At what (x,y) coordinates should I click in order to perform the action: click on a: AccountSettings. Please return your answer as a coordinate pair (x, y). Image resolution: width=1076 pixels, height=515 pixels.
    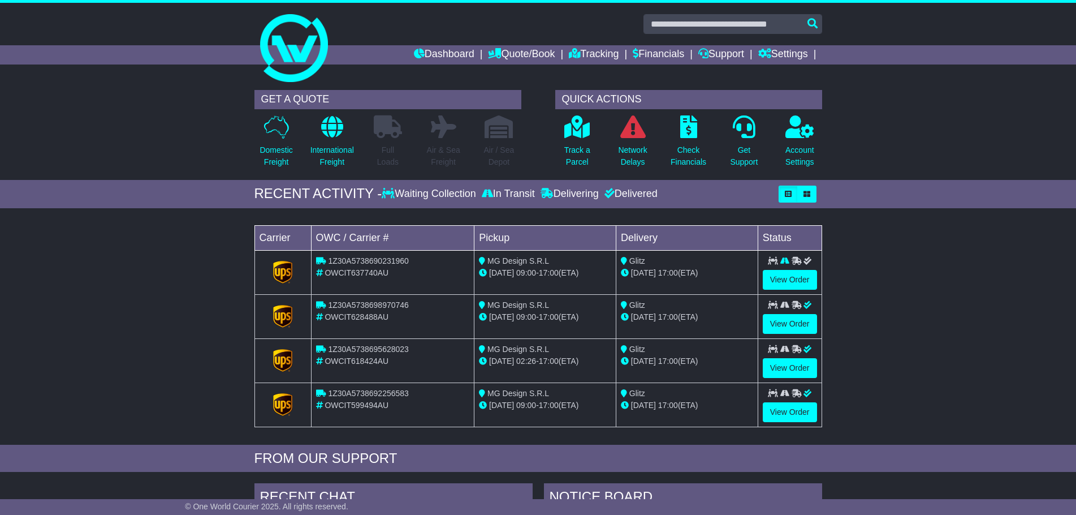
    Looking at the image, I should click on (800, 144).